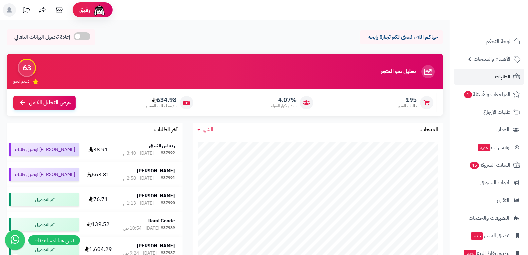 The height and width of the screenshot is (255, 528). What do you see at coordinates (98, 149) in the screenshot?
I see `td: 38.91` at bounding box center [98, 149].